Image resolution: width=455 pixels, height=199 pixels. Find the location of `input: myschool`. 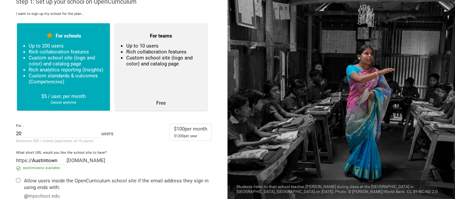

input: myschool is located at coordinates (49, 161).